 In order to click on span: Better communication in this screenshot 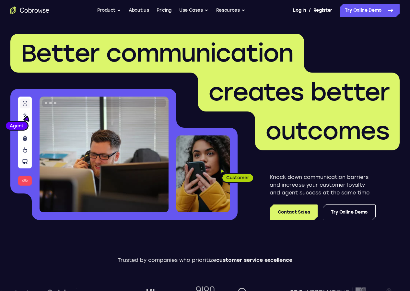, I will do `click(157, 53)`.